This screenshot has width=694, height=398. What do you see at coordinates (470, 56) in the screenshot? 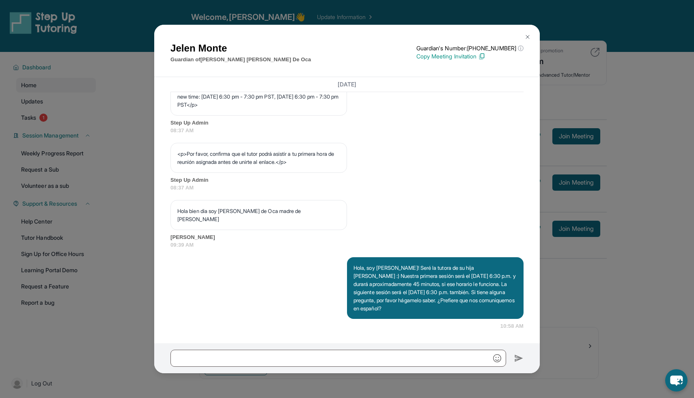
I see `p: Copy Meeting Invitation` at bounding box center [470, 56].